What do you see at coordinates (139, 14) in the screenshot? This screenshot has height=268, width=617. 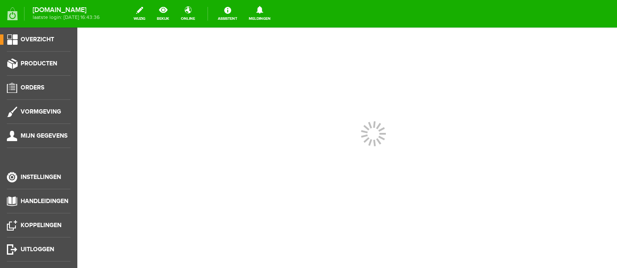 I see `a: wijzig` at bounding box center [139, 14].